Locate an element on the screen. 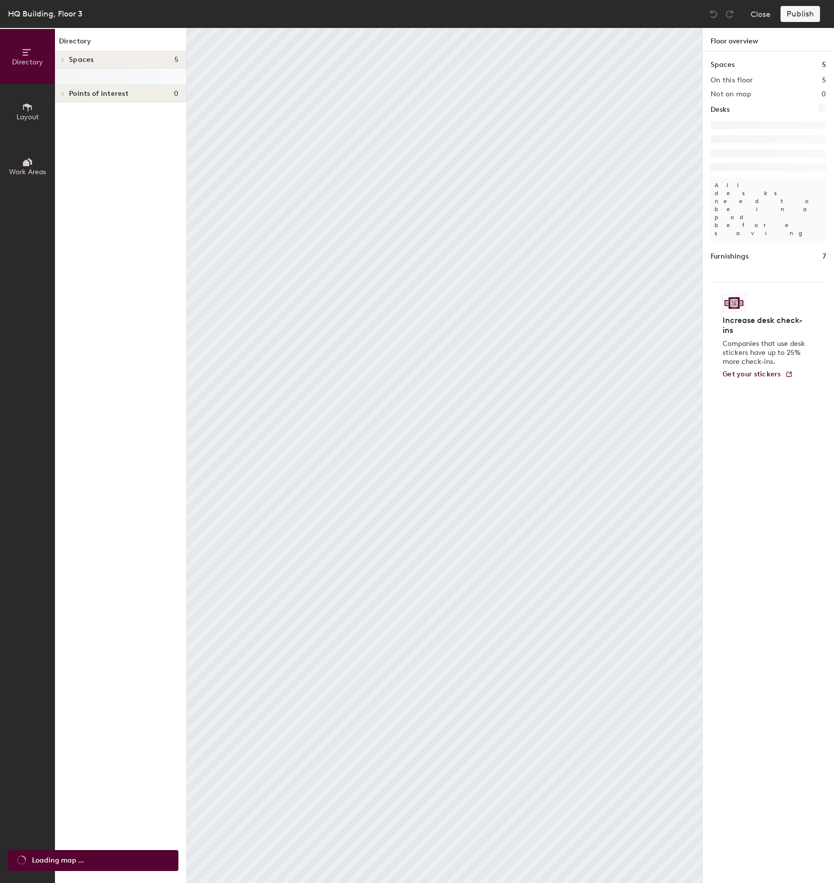 This screenshot has height=883, width=834. h4: Increase desk check-ins is located at coordinates (765, 326).